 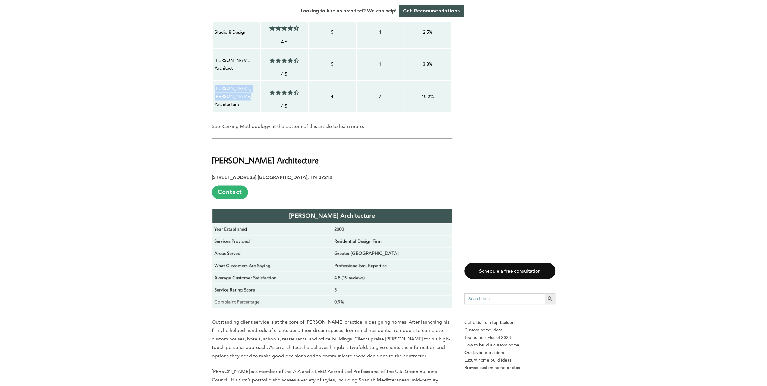 I want to click on a: Our favorite builders, so click(x=510, y=352).